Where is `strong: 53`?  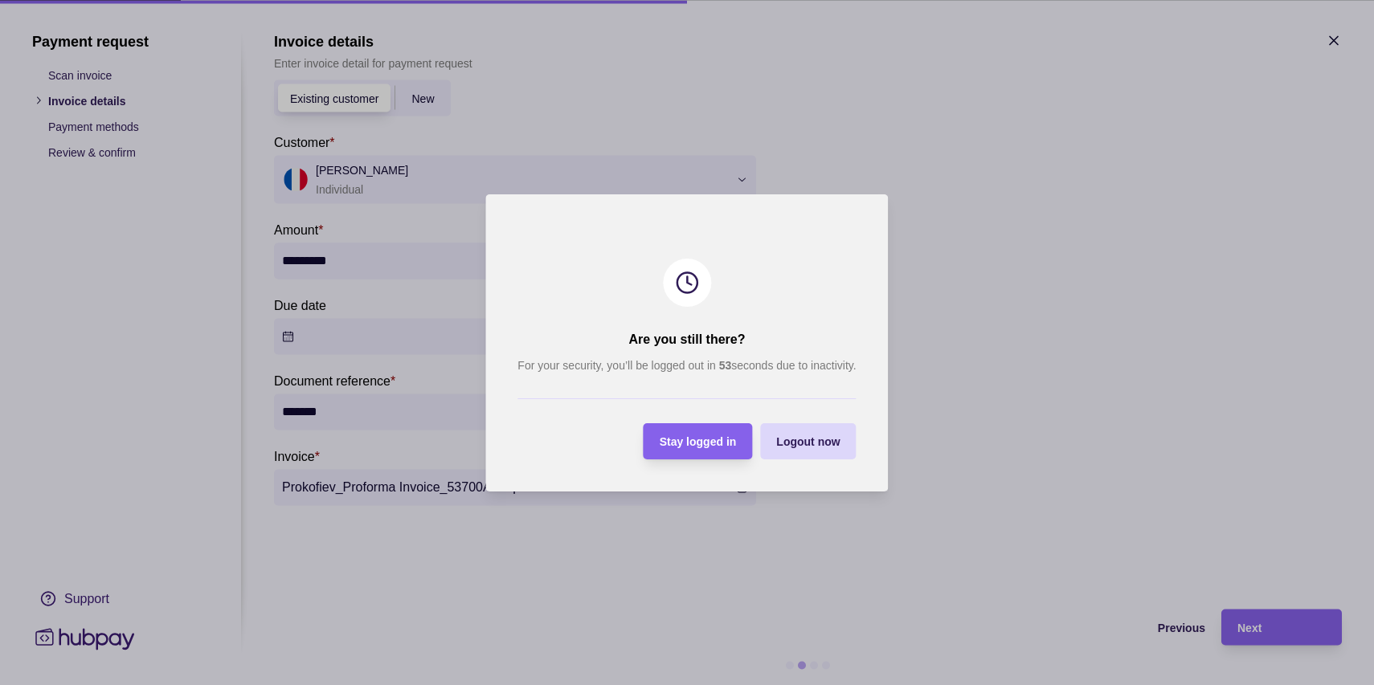 strong: 53 is located at coordinates (725, 366).